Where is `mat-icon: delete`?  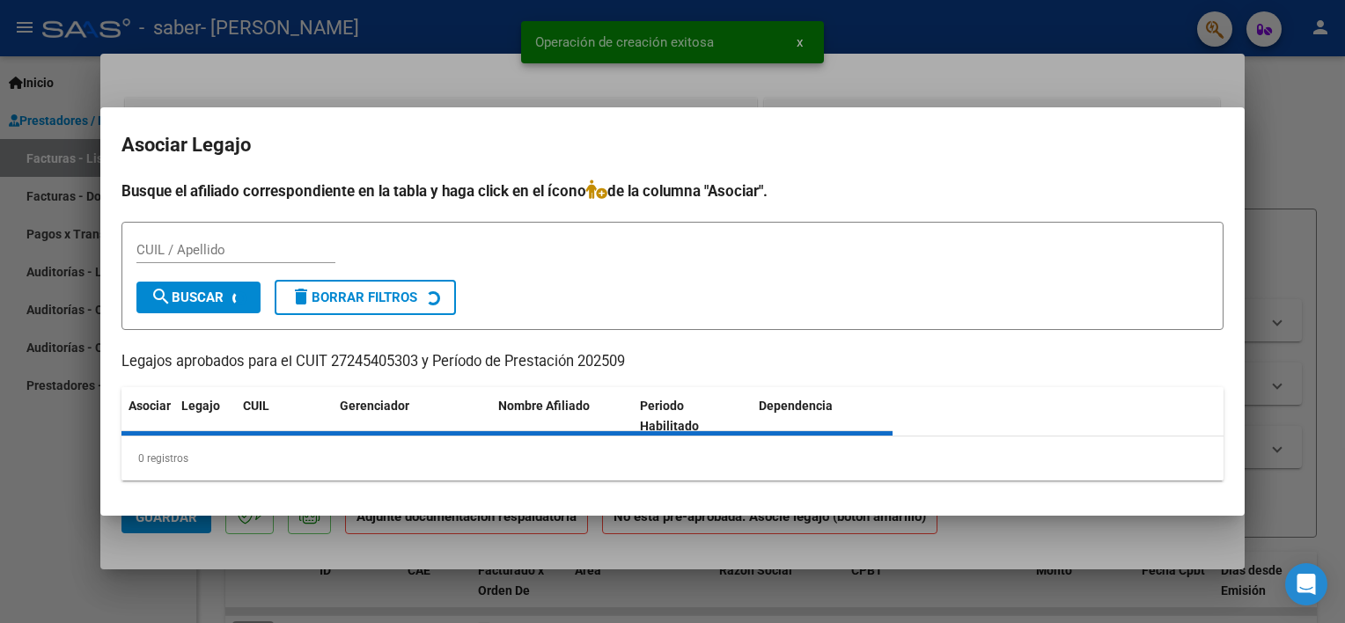
mat-icon: delete is located at coordinates (301, 297).